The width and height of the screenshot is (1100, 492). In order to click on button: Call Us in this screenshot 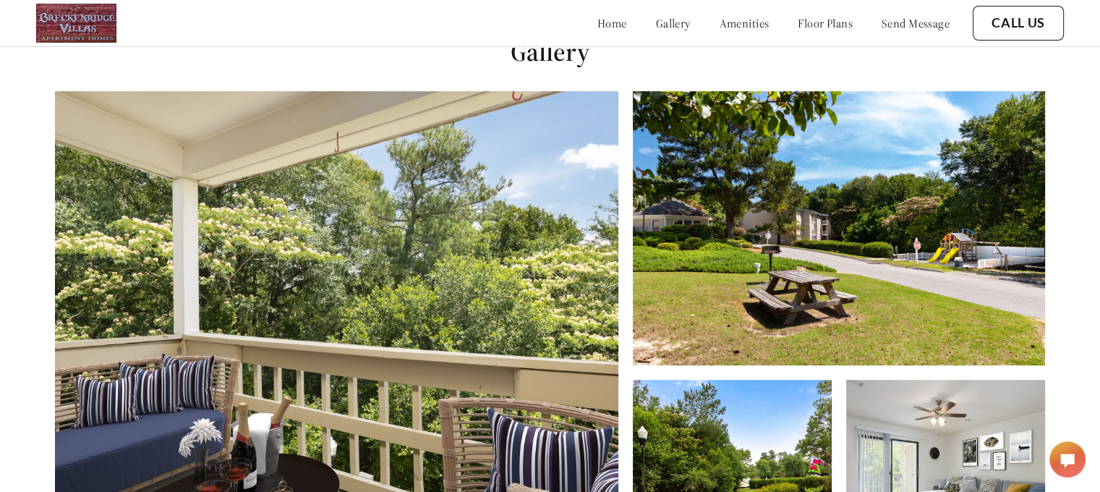, I will do `click(1018, 23)`.